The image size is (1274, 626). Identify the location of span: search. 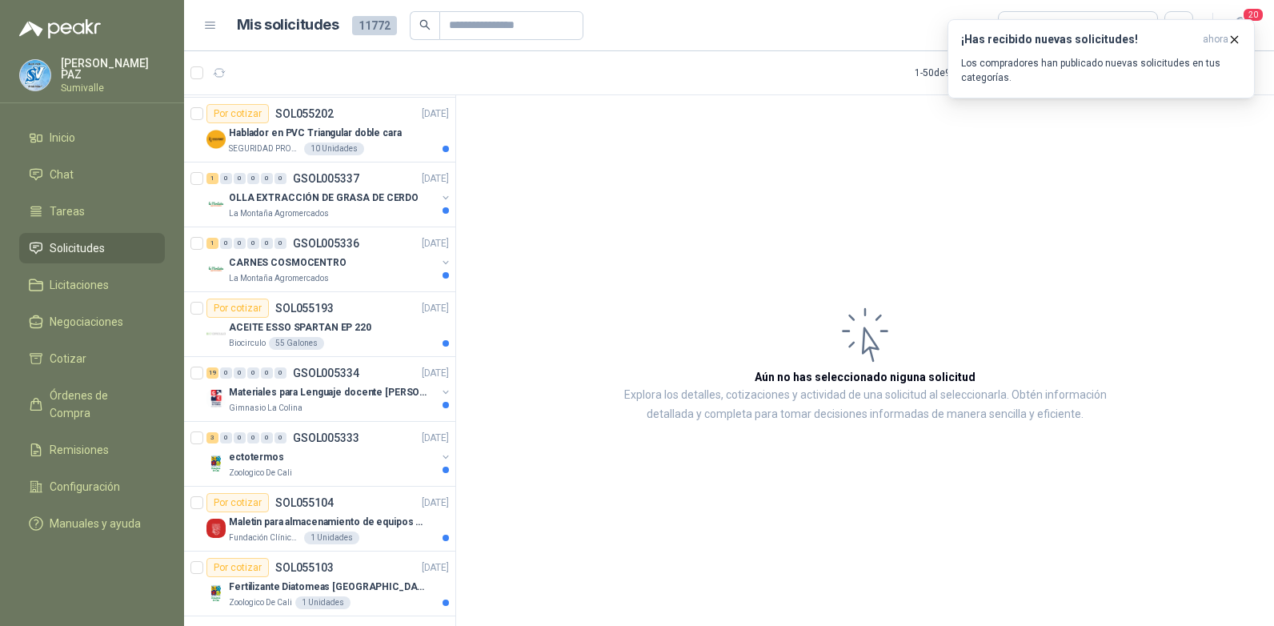
(425, 25).